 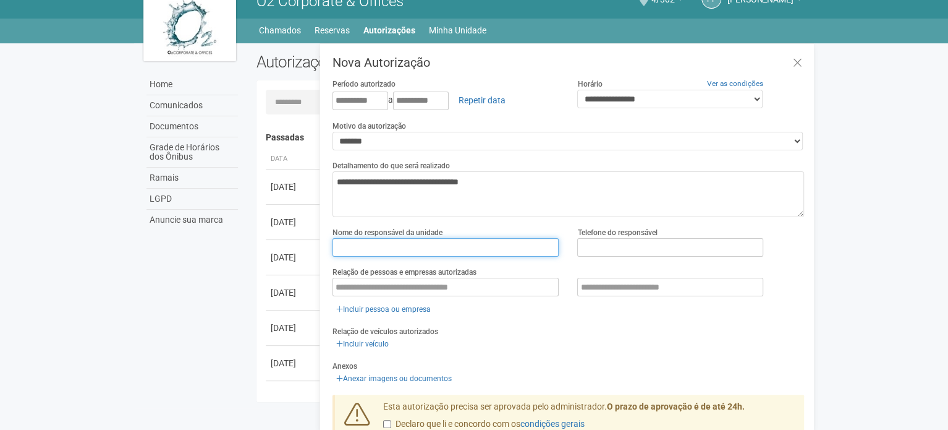 I want to click on a: Documentos, so click(x=192, y=127).